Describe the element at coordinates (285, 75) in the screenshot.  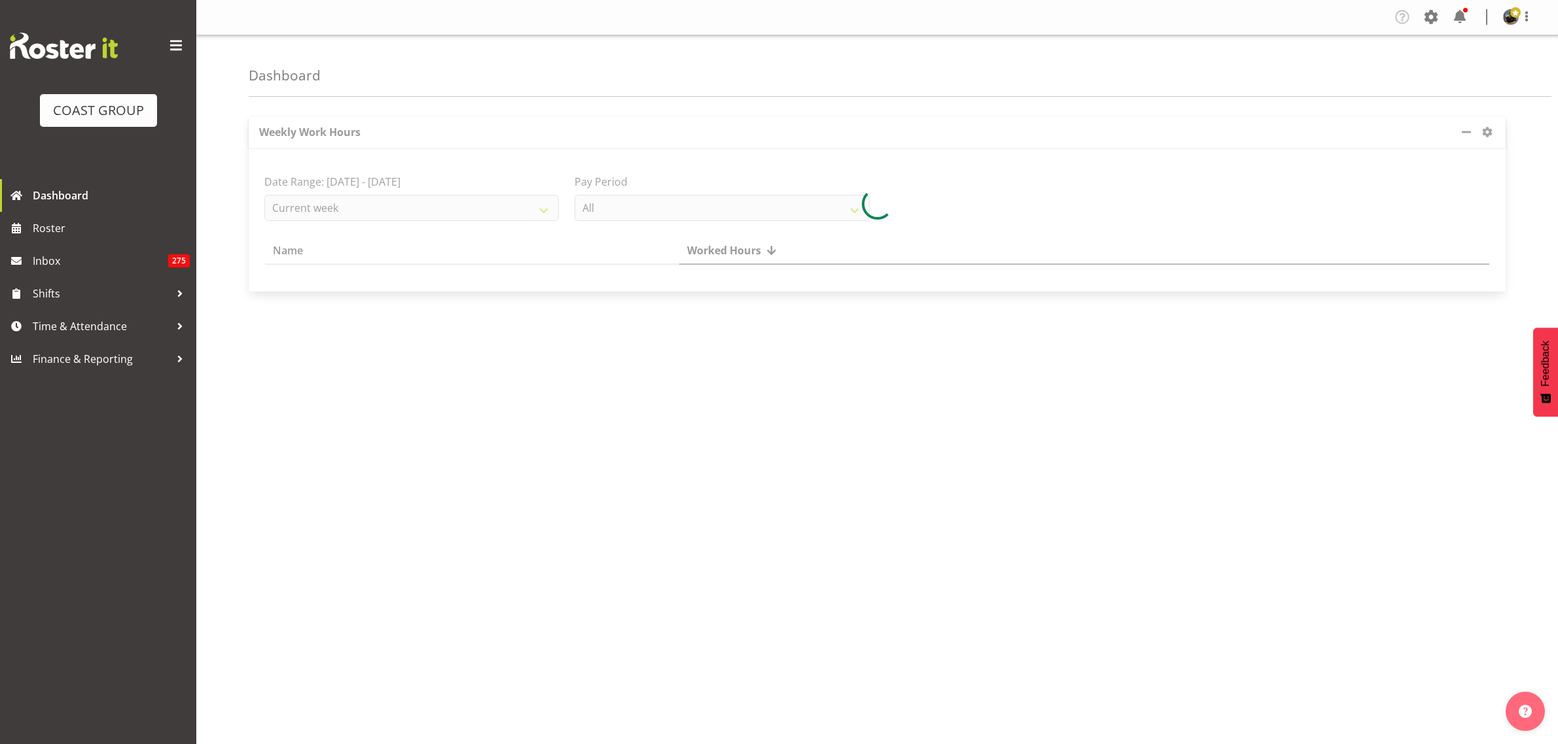
I see `h4: Dashboard` at that location.